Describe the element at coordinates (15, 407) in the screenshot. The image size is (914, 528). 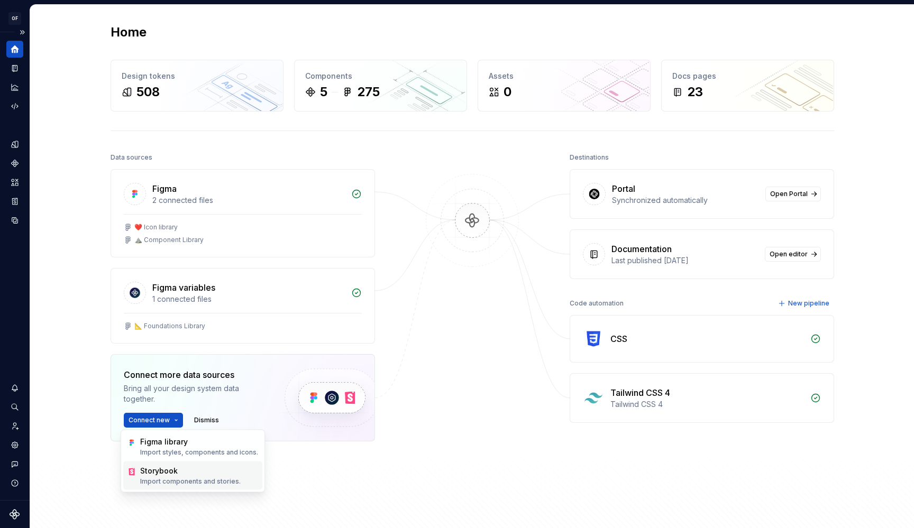
I see `button: Search ⌘K` at that location.